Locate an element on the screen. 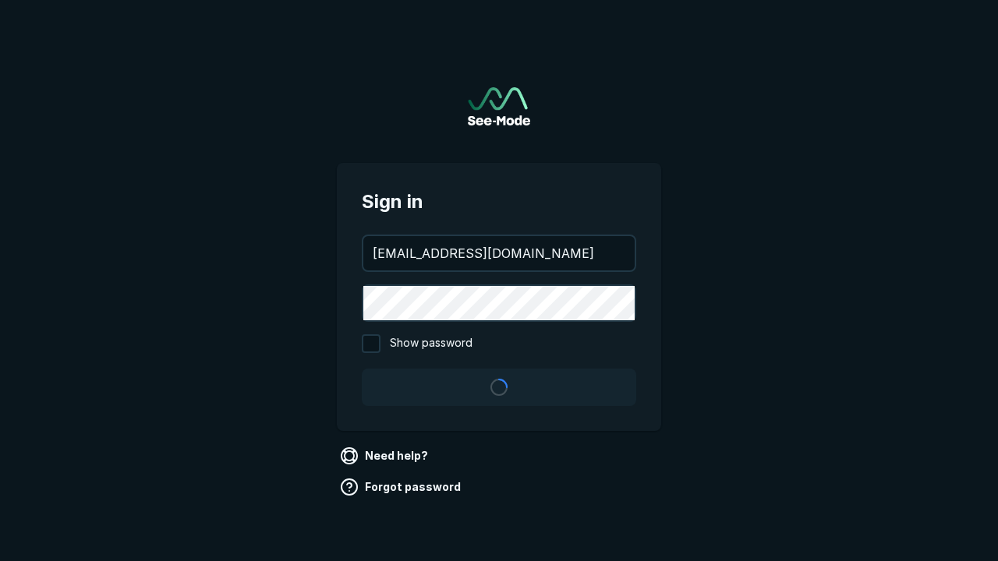 The height and width of the screenshot is (561, 998). img: See-Mode Logo is located at coordinates (499, 106).